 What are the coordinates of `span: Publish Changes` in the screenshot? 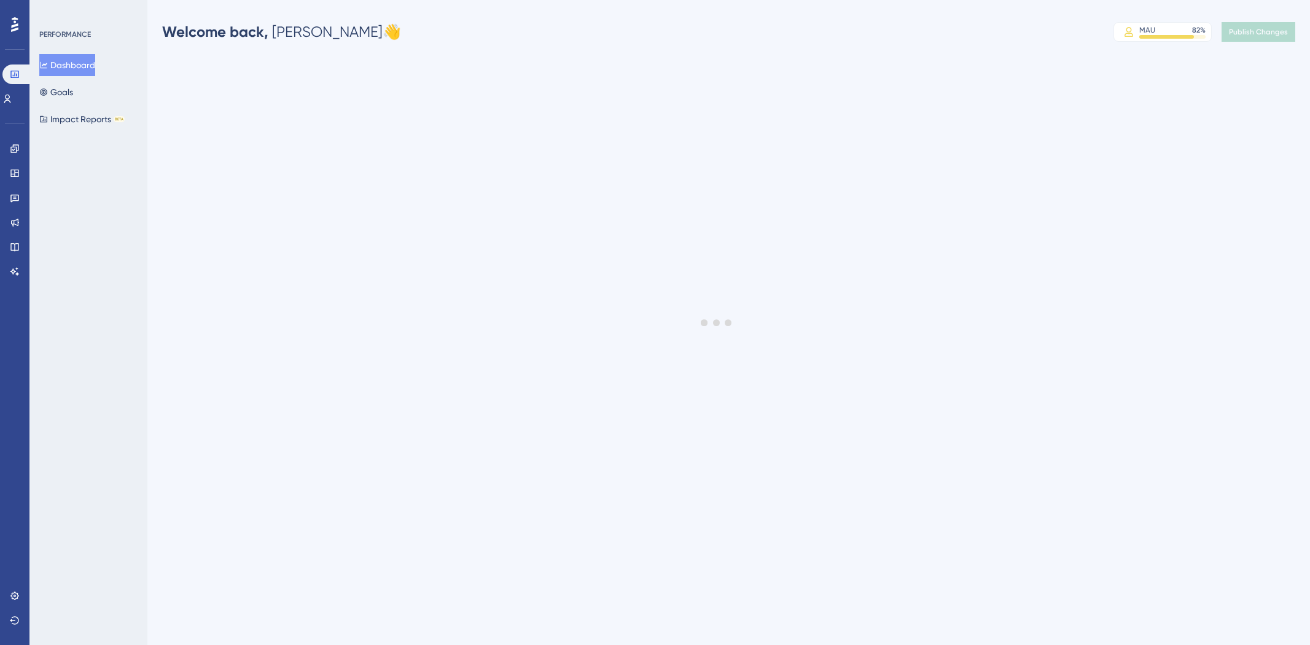 It's located at (1258, 32).